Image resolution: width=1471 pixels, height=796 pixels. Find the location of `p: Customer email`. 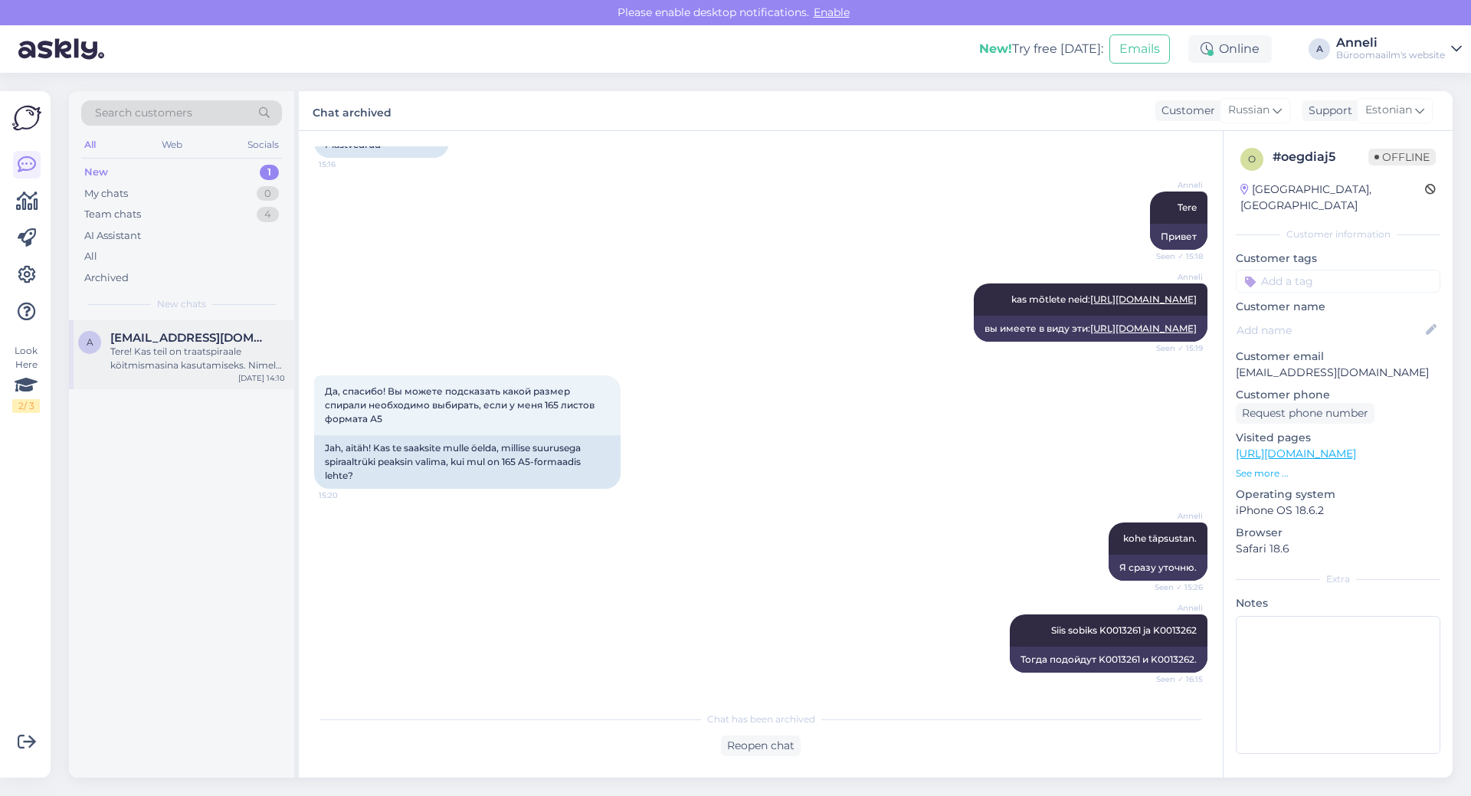

p: Customer email is located at coordinates (1338, 356).